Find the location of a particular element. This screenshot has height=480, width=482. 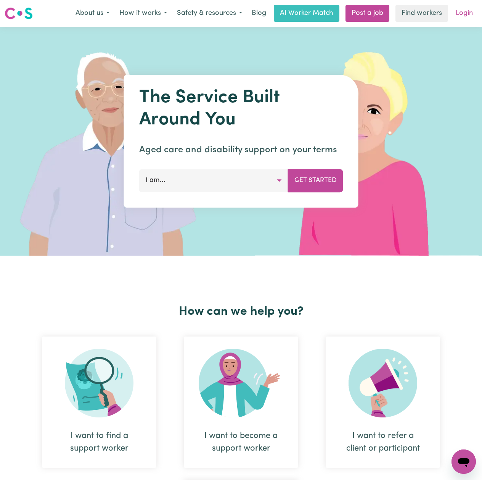

button: I am... is located at coordinates (214, 180).